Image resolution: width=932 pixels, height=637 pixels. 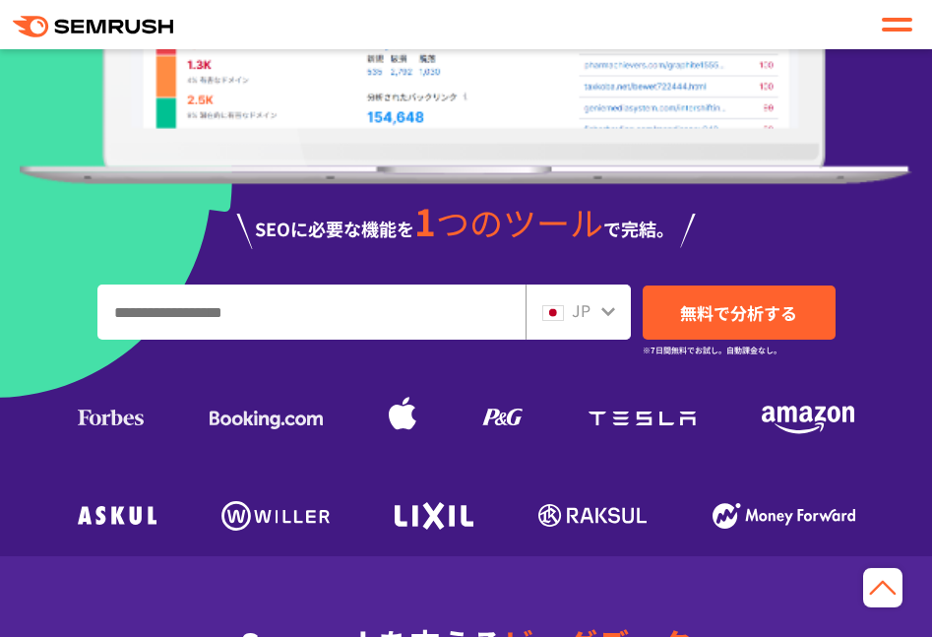 What do you see at coordinates (739, 312) in the screenshot?
I see `a: 無料で分析する` at bounding box center [739, 312].